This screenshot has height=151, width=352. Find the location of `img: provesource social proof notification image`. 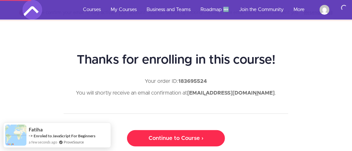

img: provesource social proof notification image is located at coordinates (16, 135).